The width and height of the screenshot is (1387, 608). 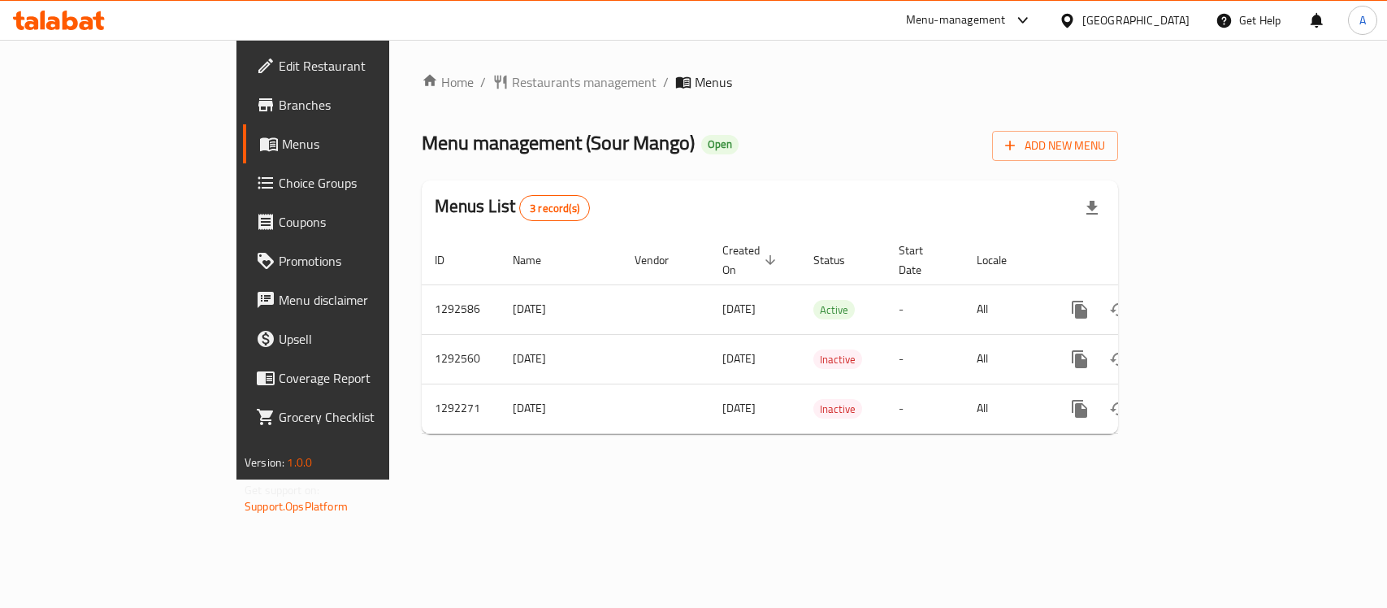 What do you see at coordinates (537, 260) in the screenshot?
I see `span: Name` at bounding box center [537, 260].